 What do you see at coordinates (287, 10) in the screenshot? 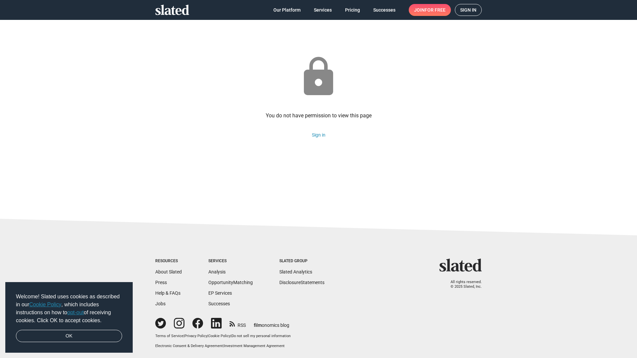
I see `span: Our Platform` at bounding box center [287, 10].